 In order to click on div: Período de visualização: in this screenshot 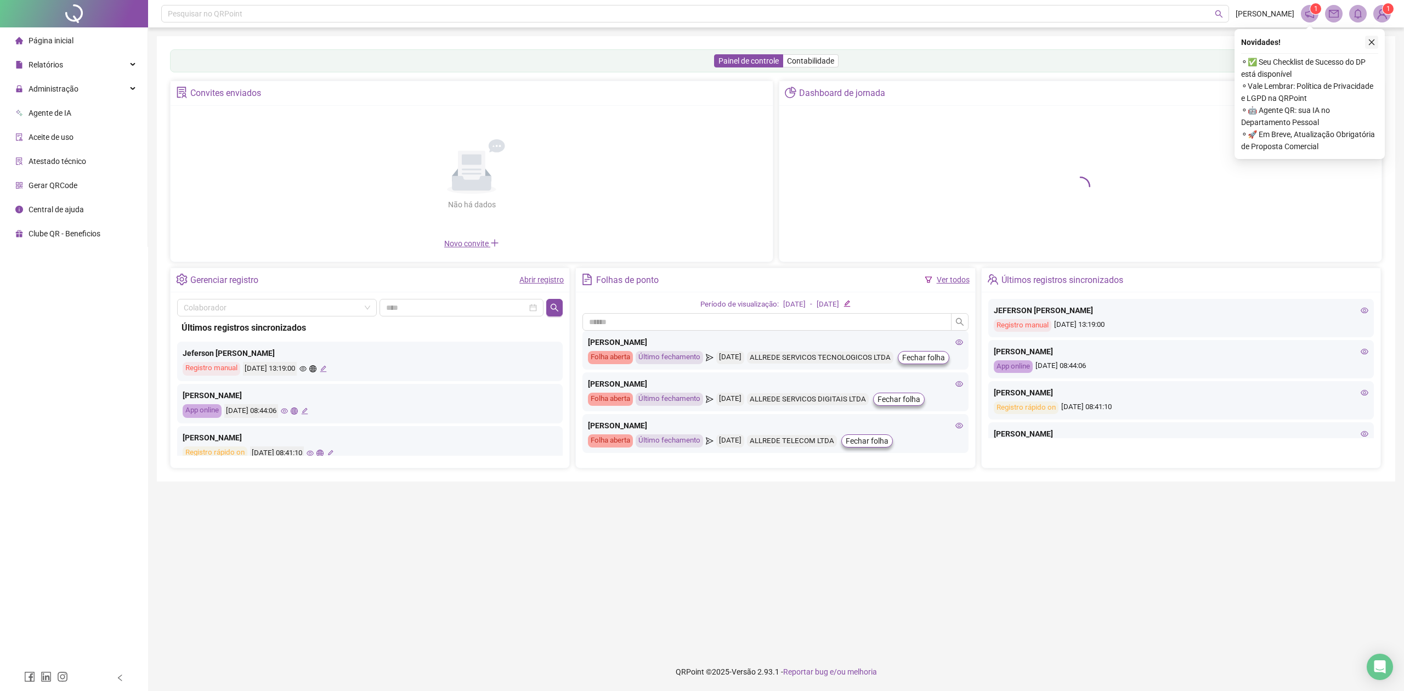, I will do `click(739, 304)`.